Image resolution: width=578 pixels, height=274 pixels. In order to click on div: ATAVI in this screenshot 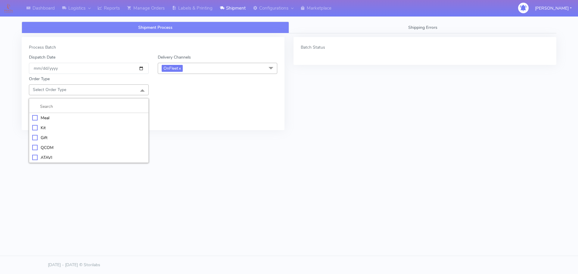, I will do `click(89, 158)`.